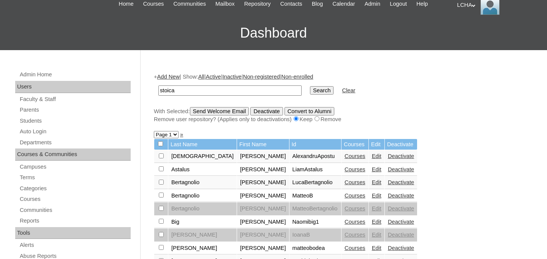 This screenshot has width=547, height=259. What do you see at coordinates (75, 131) in the screenshot?
I see `a: Auto Login` at bounding box center [75, 131].